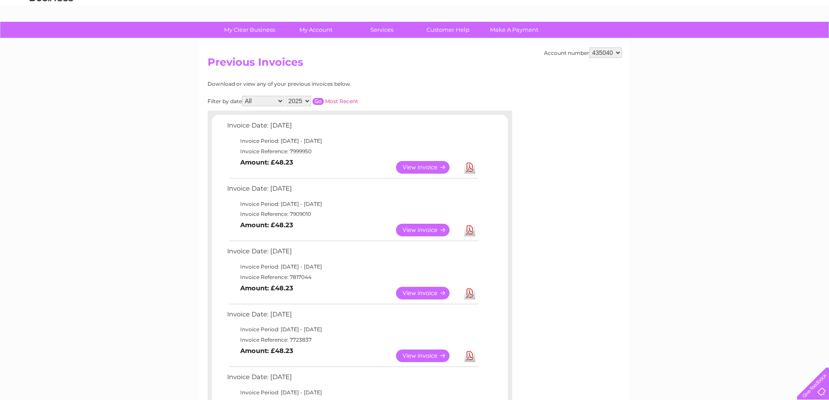  Describe the element at coordinates (583, 53) in the screenshot. I see `div: Account number` at that location.